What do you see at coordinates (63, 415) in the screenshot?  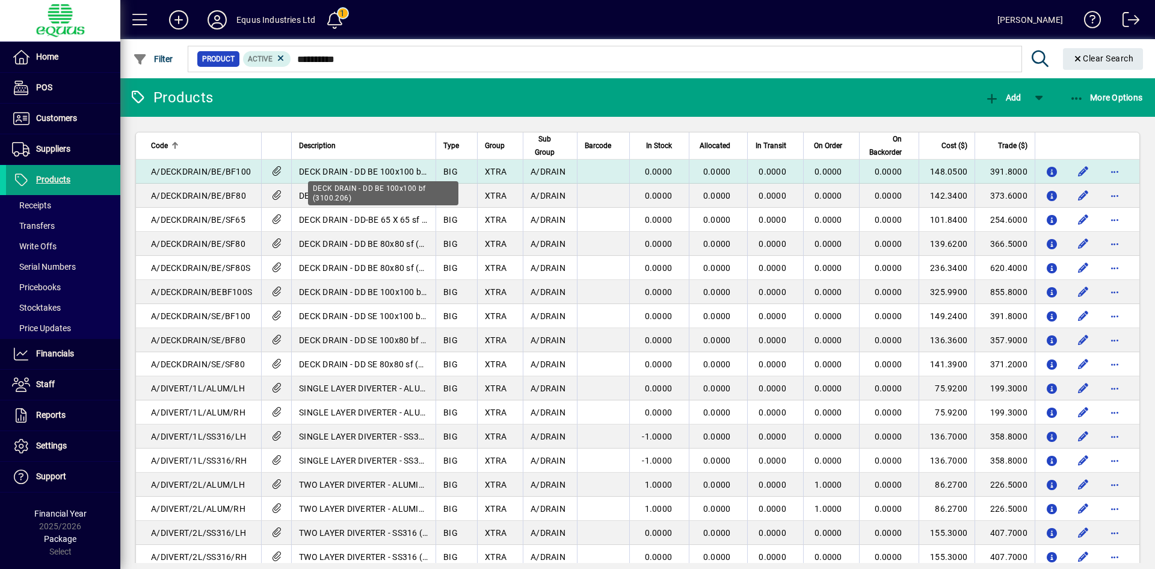 I see `a: Reports` at bounding box center [63, 415].